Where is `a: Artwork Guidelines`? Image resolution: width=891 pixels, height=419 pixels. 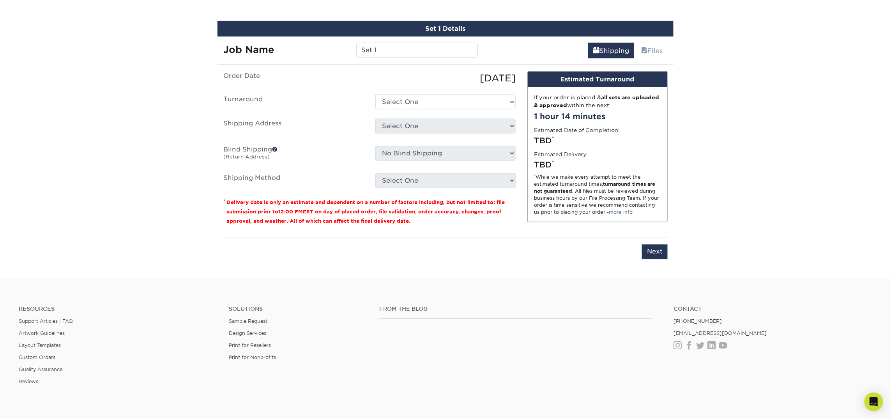 a: Artwork Guidelines is located at coordinates (42, 334).